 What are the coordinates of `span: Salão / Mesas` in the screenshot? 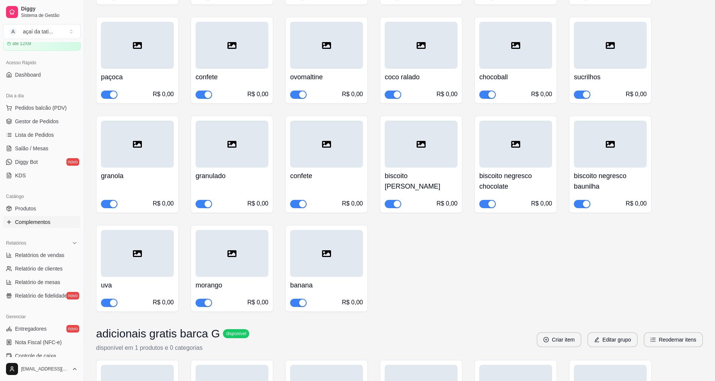 It's located at (32, 148).